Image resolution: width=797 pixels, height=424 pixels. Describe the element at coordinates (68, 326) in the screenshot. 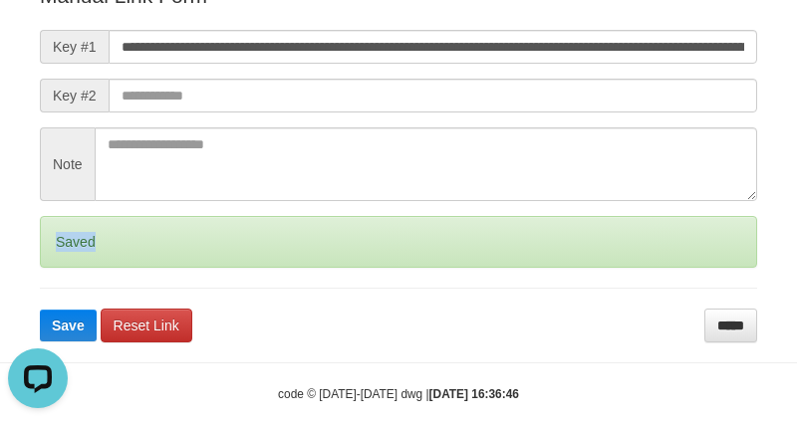

I see `span: Save` at that location.